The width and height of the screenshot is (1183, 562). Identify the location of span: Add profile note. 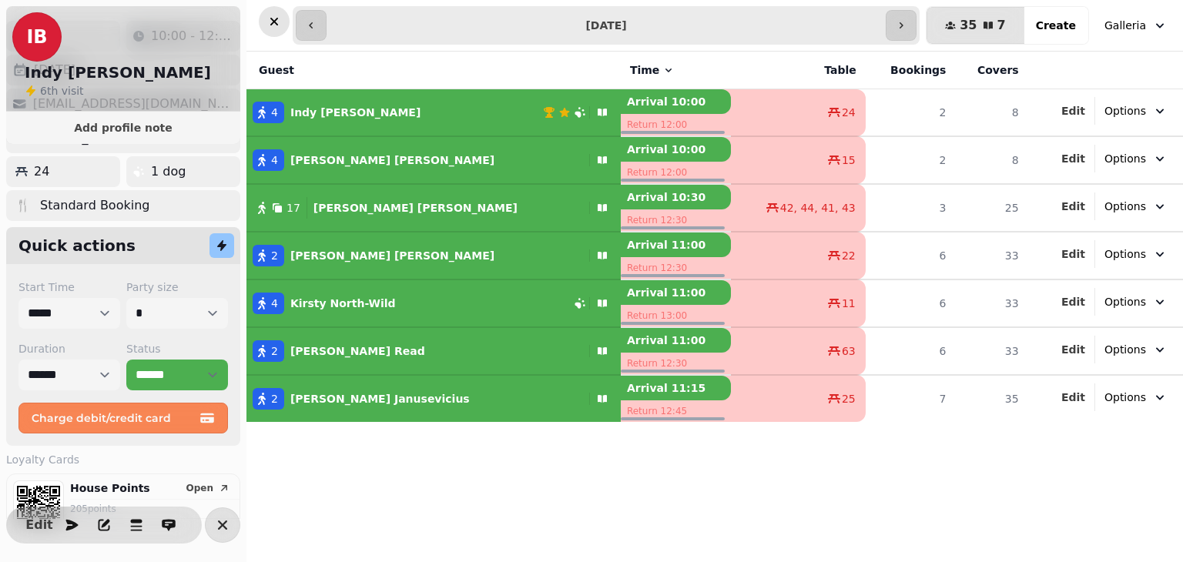
(123, 128).